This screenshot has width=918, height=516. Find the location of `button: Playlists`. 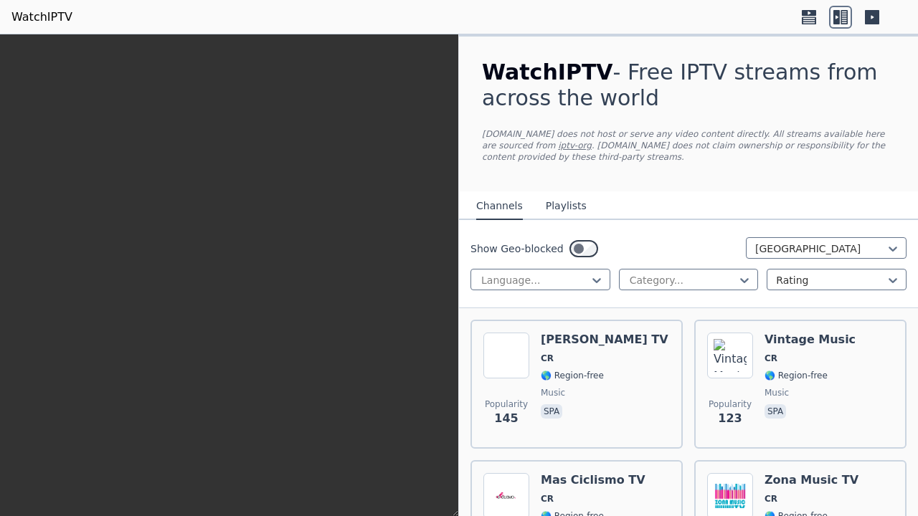

button: Playlists is located at coordinates (566, 207).